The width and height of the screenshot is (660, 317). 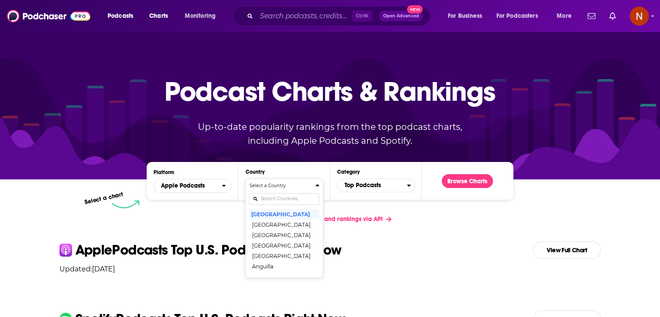 What do you see at coordinates (564, 16) in the screenshot?
I see `span: More` at bounding box center [564, 16].